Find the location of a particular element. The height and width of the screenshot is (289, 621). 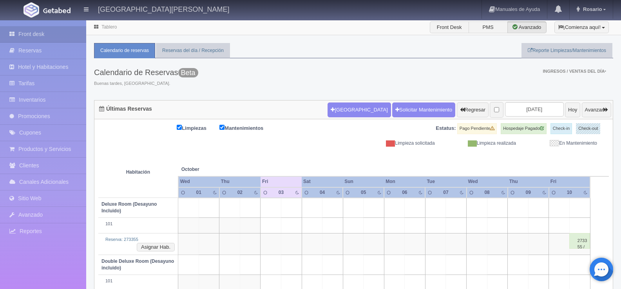

label: Front Desk is located at coordinates (449, 27).